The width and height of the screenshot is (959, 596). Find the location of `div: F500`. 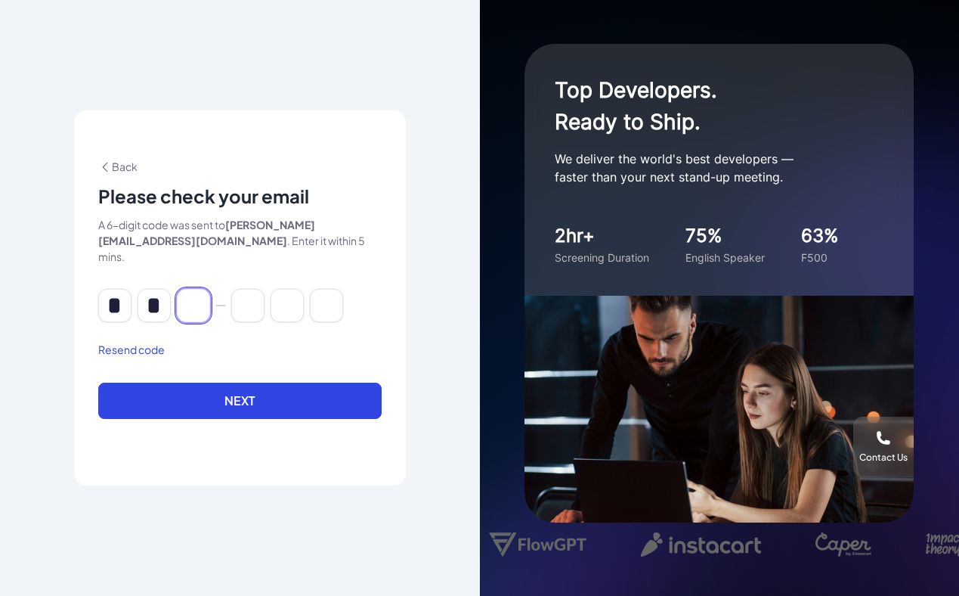

div: F500 is located at coordinates (820, 257).